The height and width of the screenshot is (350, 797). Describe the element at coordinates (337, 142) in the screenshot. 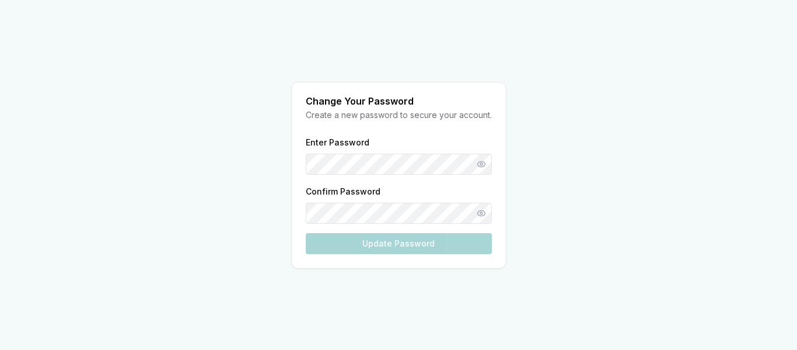

I see `label: Enter Password` at that location.